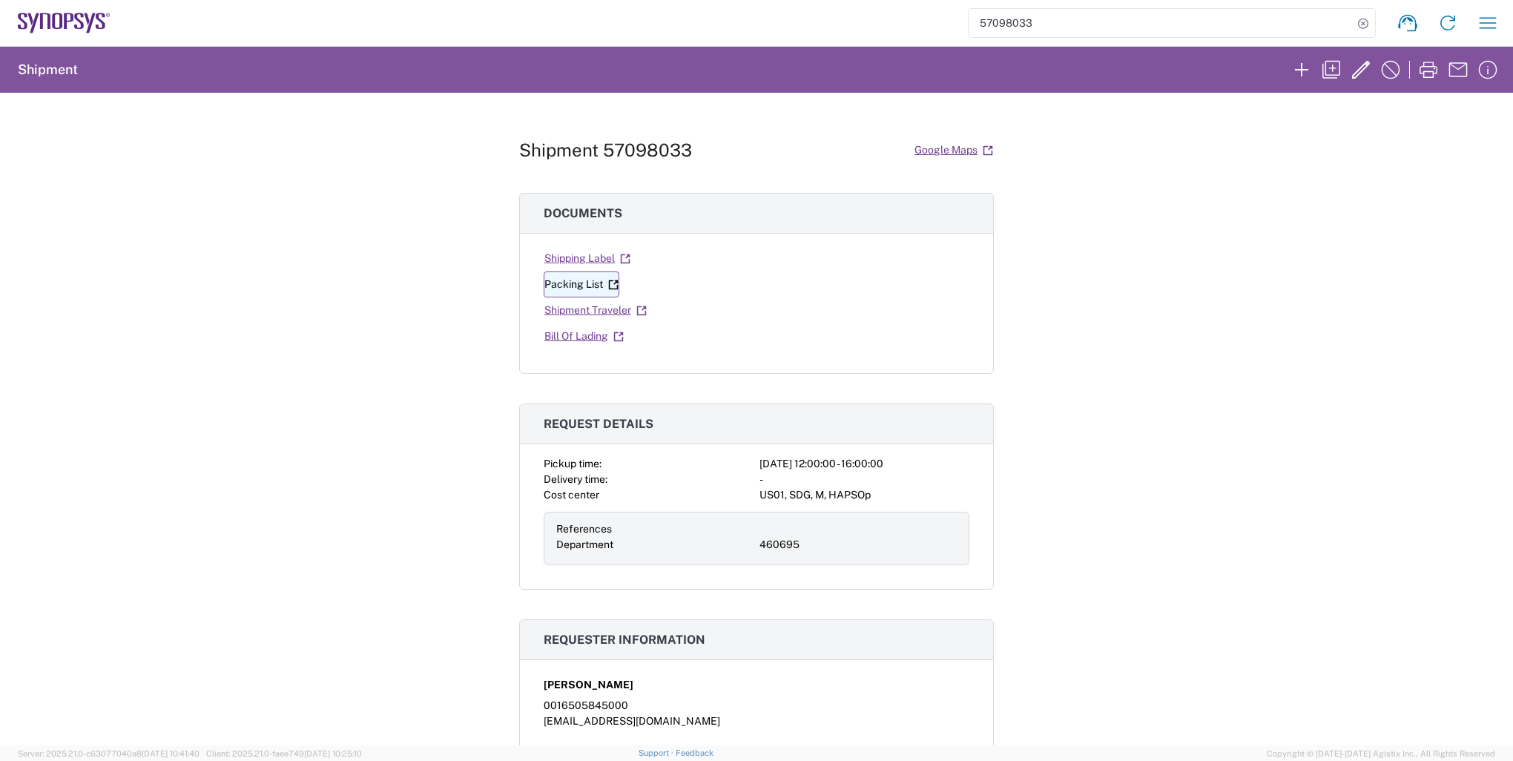 Image resolution: width=1513 pixels, height=761 pixels. What do you see at coordinates (583, 213) in the screenshot?
I see `span: Documents` at bounding box center [583, 213].